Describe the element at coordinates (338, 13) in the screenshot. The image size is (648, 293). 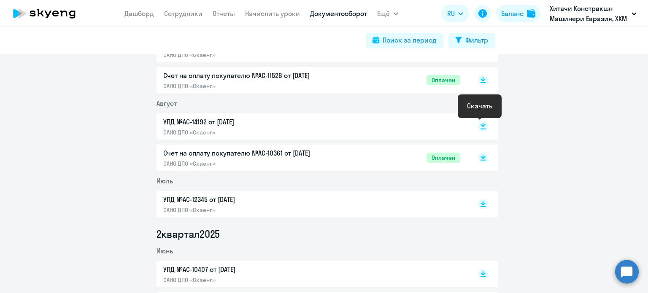
I see `a: Документооборот` at that location.